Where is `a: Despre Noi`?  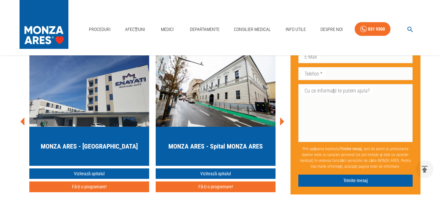 a: Despre Noi is located at coordinates (331, 29).